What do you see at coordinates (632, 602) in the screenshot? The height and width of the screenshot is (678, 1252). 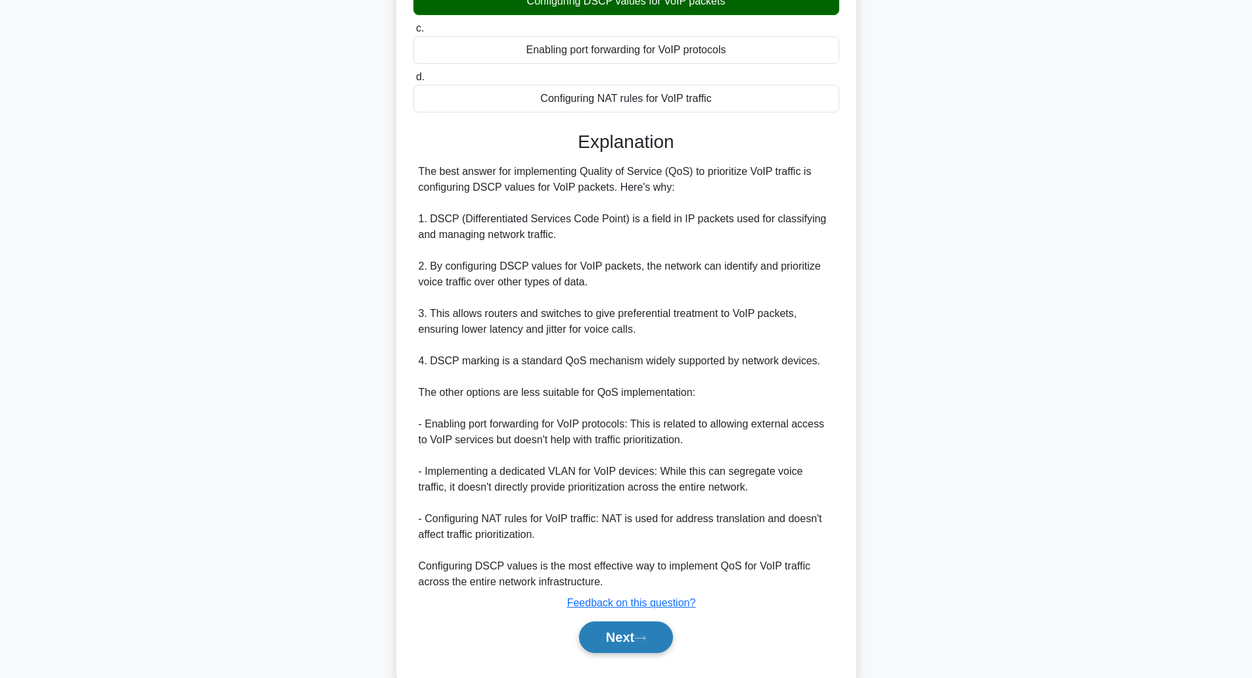 I see `a: Feedback on this question?` at bounding box center [632, 602].